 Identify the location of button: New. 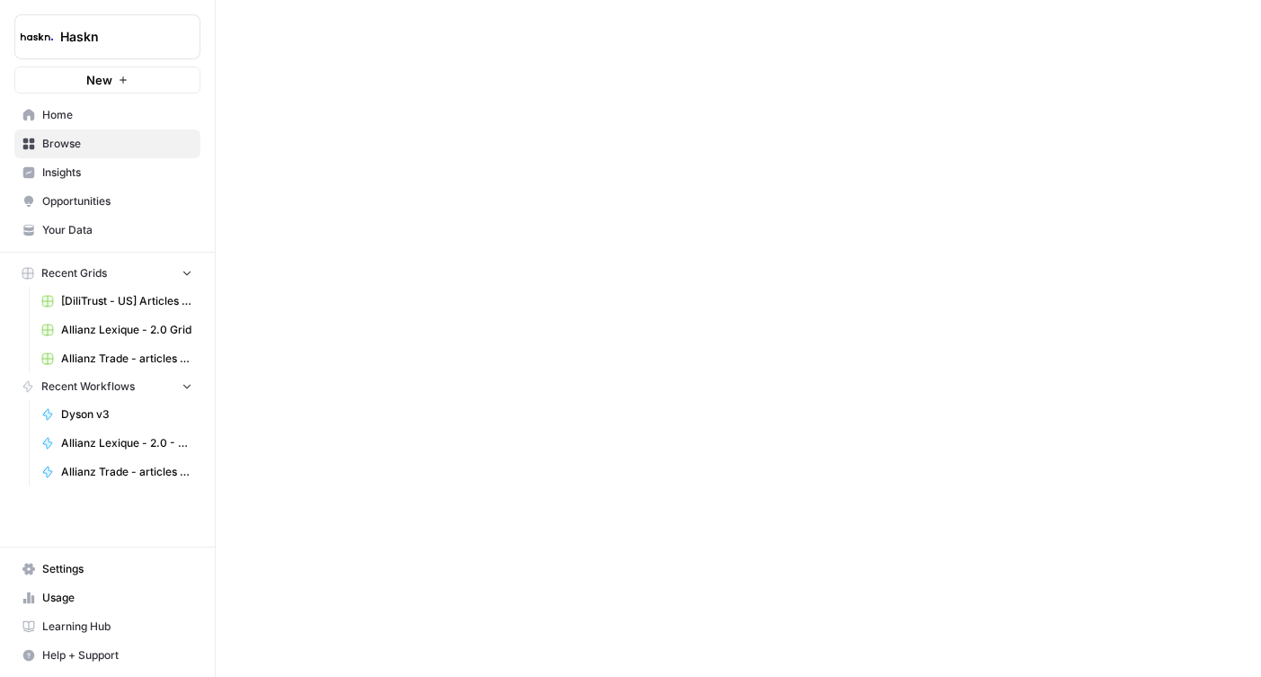
(107, 80).